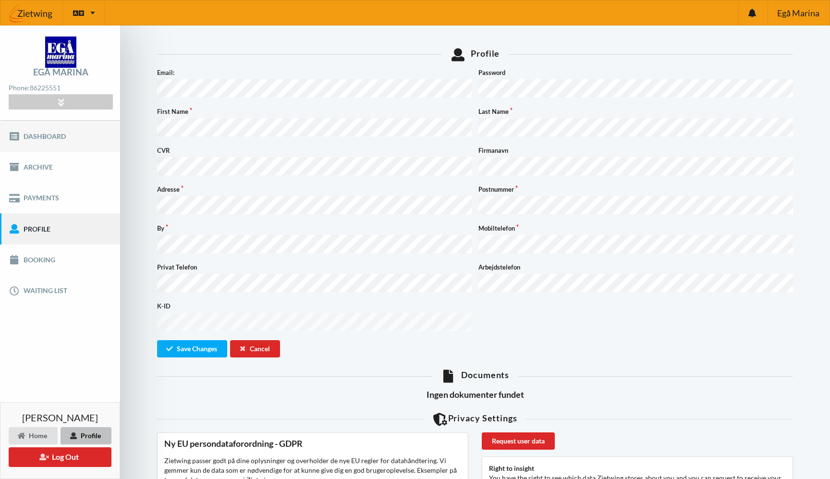 Image resolution: width=830 pixels, height=479 pixels. Describe the element at coordinates (61, 52) in the screenshot. I see `img: logo` at that location.